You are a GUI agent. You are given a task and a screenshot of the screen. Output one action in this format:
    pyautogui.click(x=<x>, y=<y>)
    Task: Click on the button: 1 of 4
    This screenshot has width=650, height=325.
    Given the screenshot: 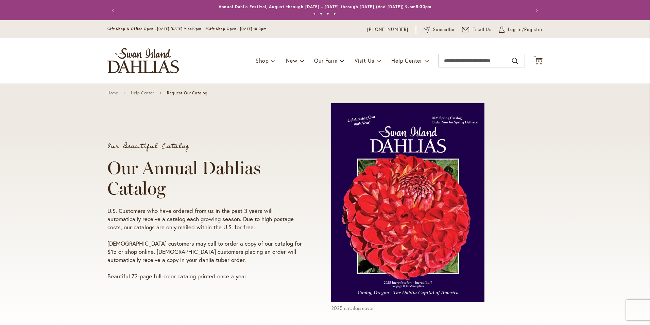 What is the action you would take?
    pyautogui.click(x=314, y=14)
    